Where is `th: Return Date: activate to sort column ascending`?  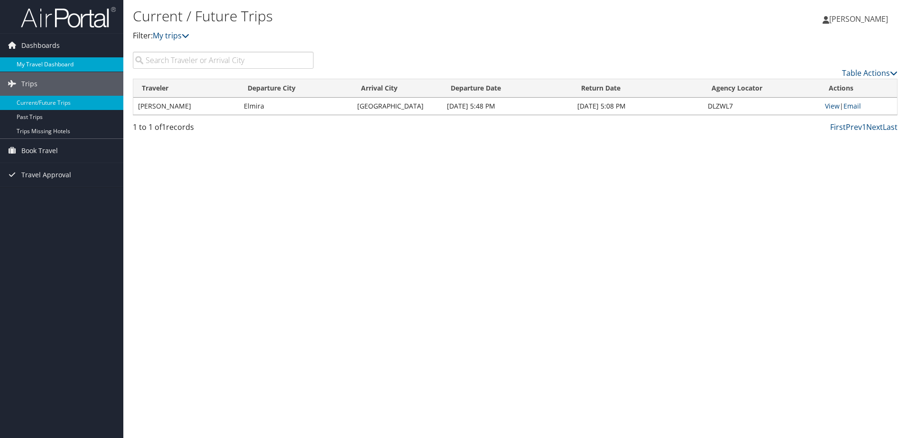
th: Return Date: activate to sort column ascending is located at coordinates (637, 88).